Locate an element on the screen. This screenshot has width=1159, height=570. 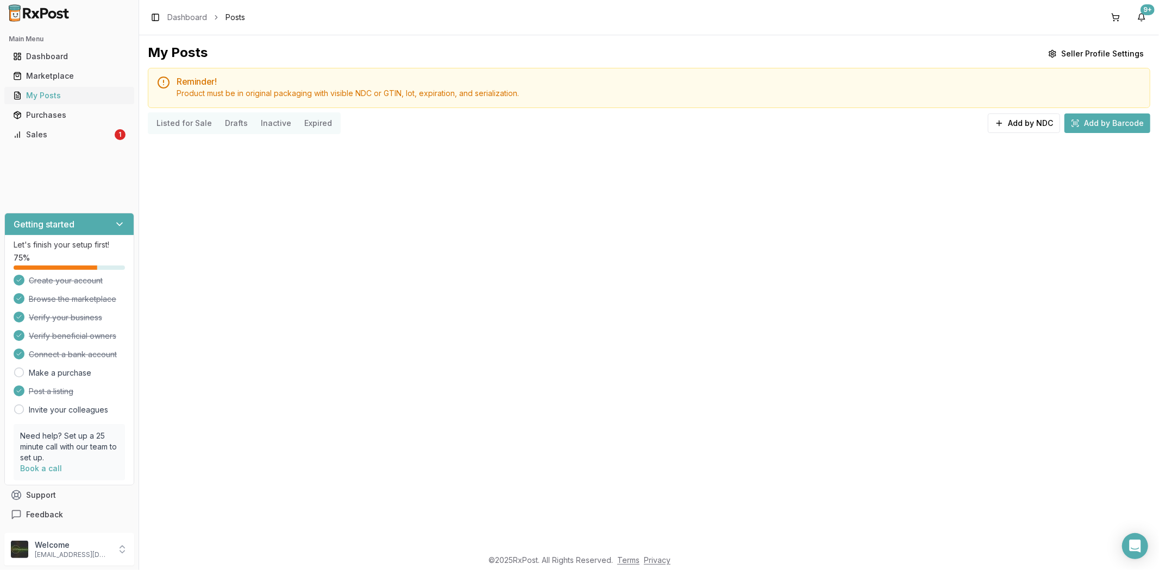
span: Posts is located at coordinates (235, 17).